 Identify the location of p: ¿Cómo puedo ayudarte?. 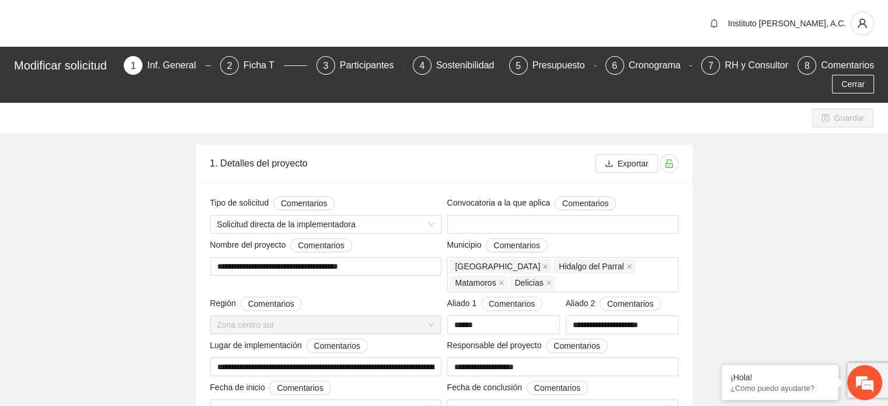
(780, 388).